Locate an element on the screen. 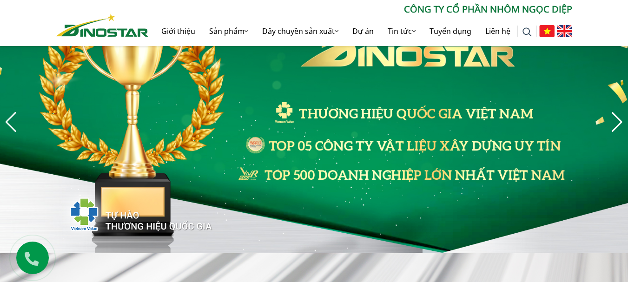 The height and width of the screenshot is (282, 628). img: Nhôm Dinostar is located at coordinates (102, 25).